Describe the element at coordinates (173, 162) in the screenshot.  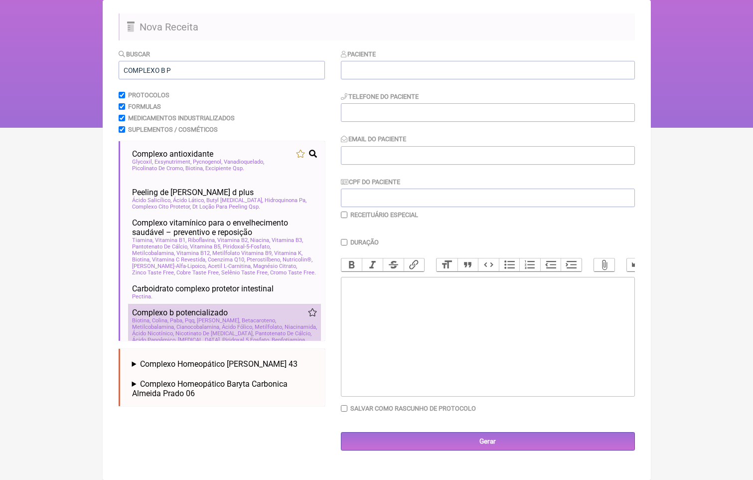
I see `span: Exsynutriment` at that location.